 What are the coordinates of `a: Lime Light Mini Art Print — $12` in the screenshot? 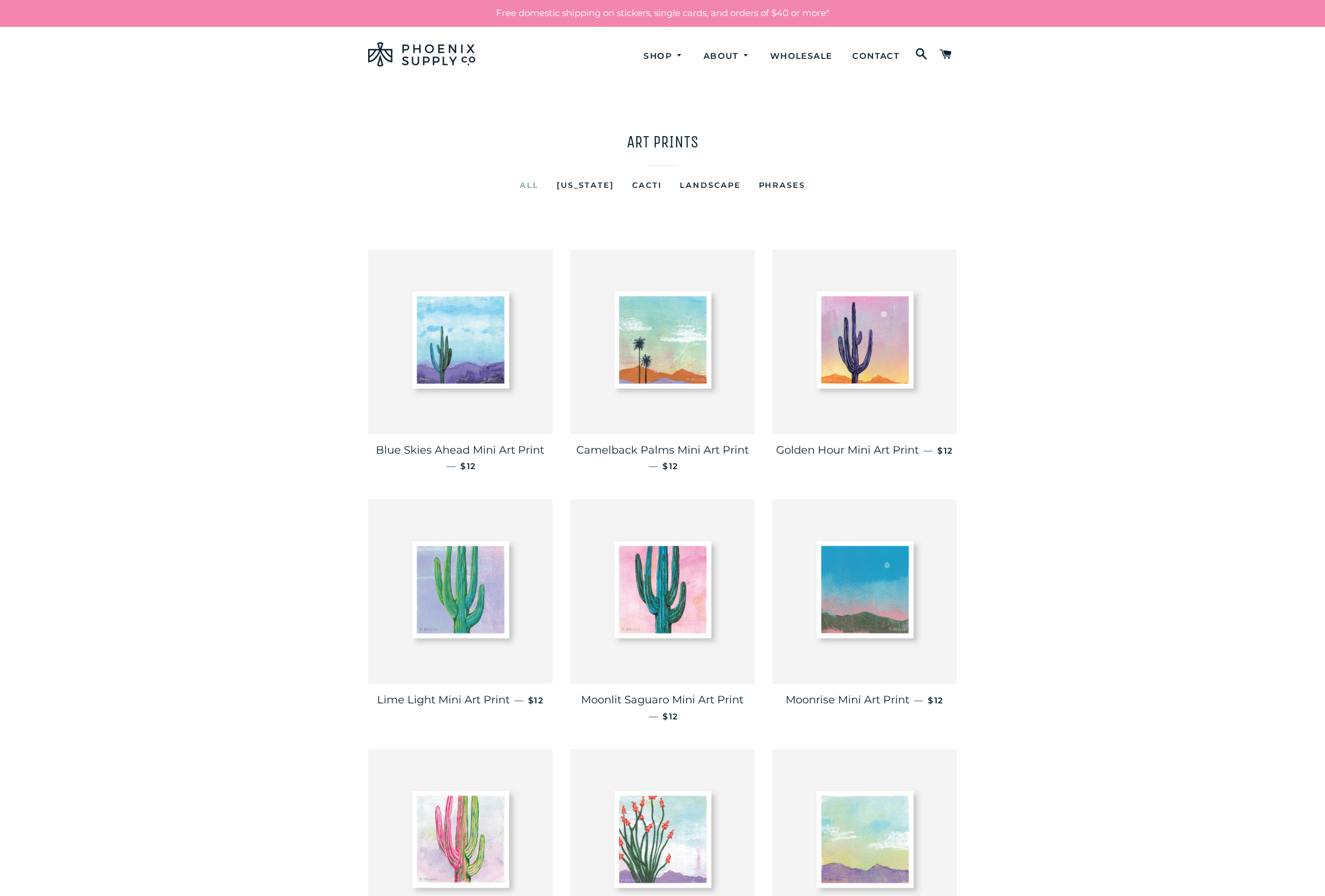 It's located at (461, 701).